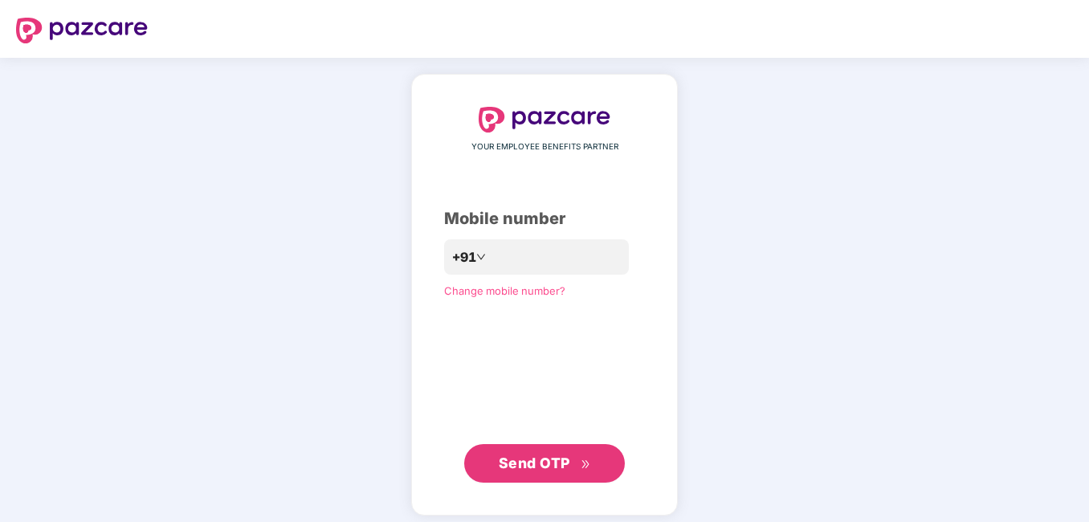 Image resolution: width=1089 pixels, height=522 pixels. Describe the element at coordinates (464, 257) in the screenshot. I see `span: +91` at that location.